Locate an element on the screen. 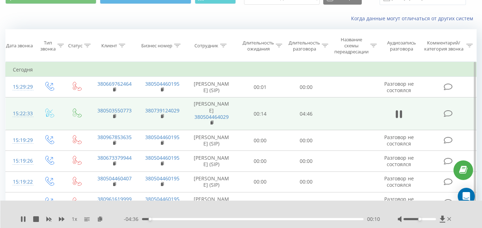  a: 380739124029 is located at coordinates (162, 111).